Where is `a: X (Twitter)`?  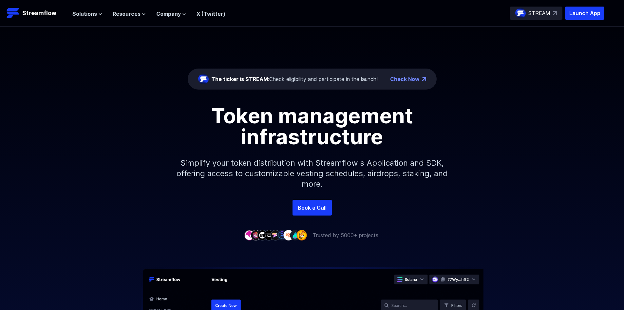 a: X (Twitter) is located at coordinates (211, 14).